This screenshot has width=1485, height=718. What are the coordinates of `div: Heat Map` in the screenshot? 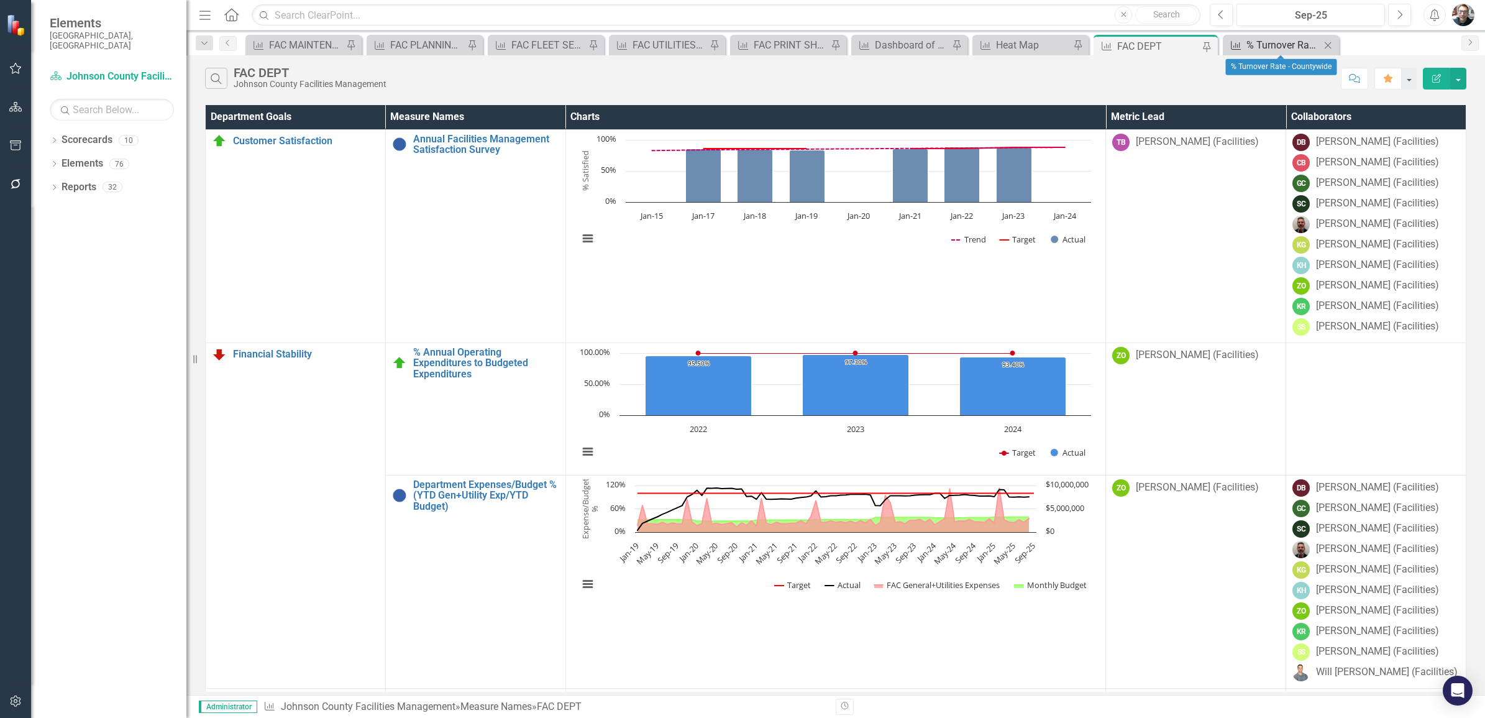 It's located at (1033, 45).